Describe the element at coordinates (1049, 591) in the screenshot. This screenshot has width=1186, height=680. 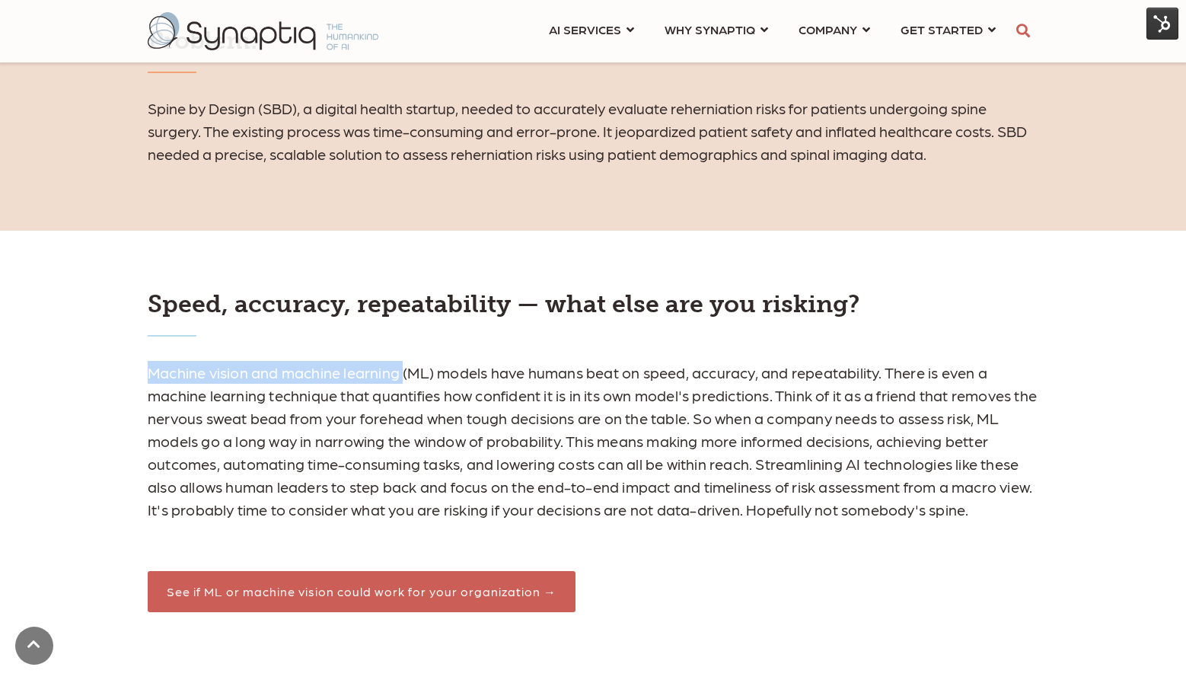
I see `div: Chat Widget` at that location.